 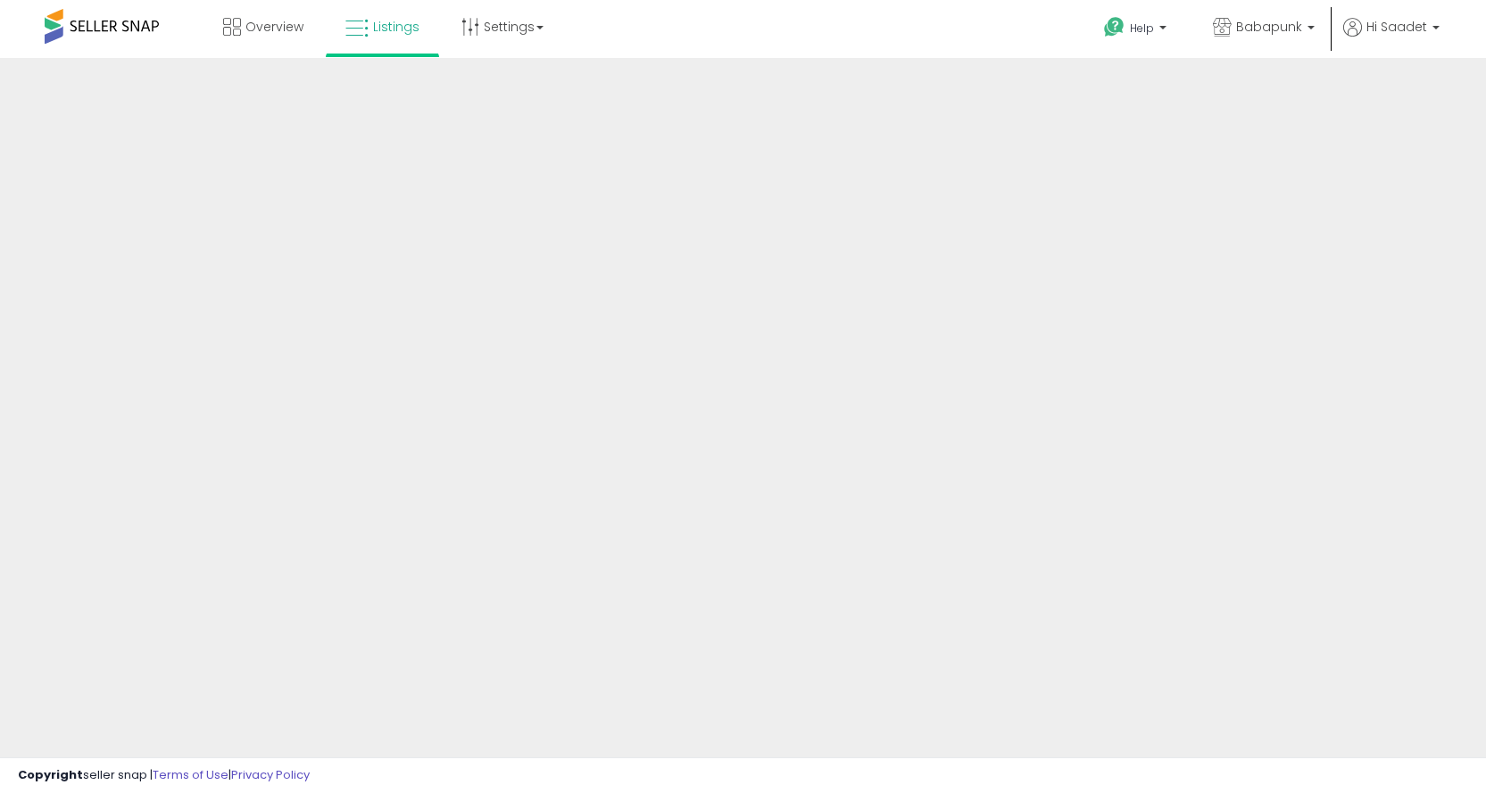 I want to click on span: Help, so click(x=1141, y=28).